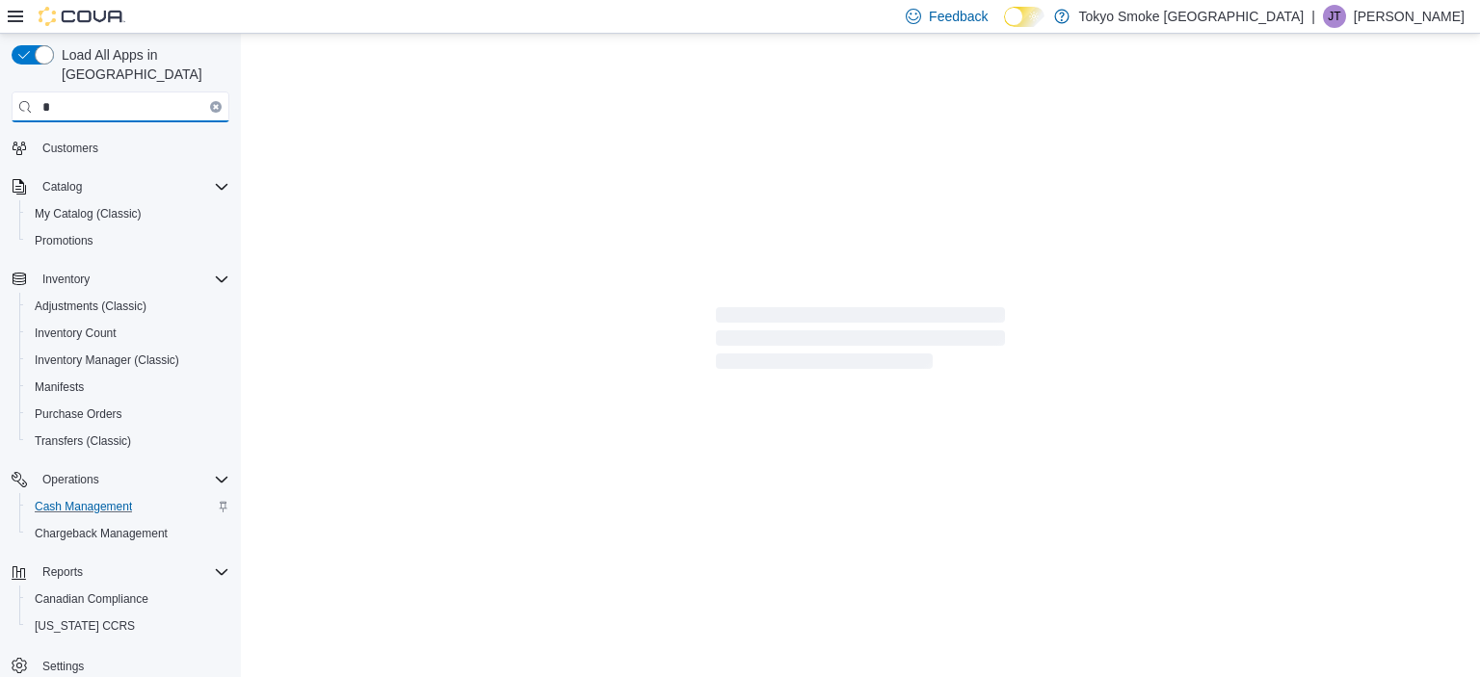 Image resolution: width=1480 pixels, height=677 pixels. What do you see at coordinates (64, 241) in the screenshot?
I see `a: Promotions` at bounding box center [64, 241].